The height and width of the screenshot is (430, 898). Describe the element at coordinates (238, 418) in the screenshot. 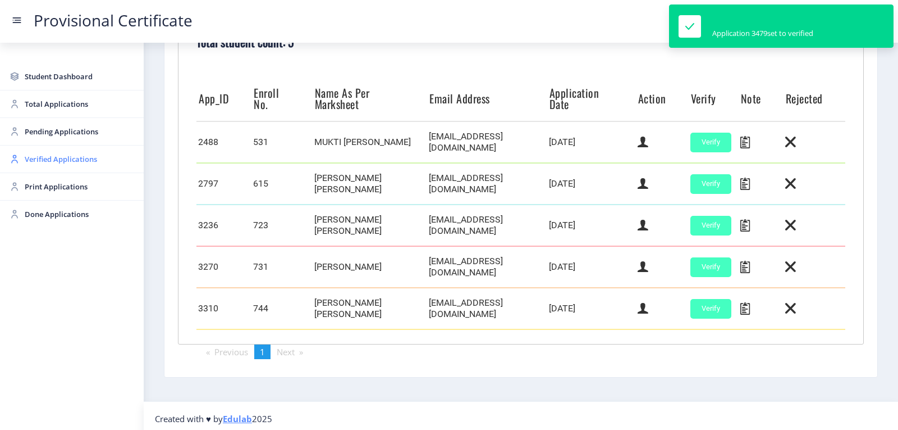

I see `a: Edulab` at that location.